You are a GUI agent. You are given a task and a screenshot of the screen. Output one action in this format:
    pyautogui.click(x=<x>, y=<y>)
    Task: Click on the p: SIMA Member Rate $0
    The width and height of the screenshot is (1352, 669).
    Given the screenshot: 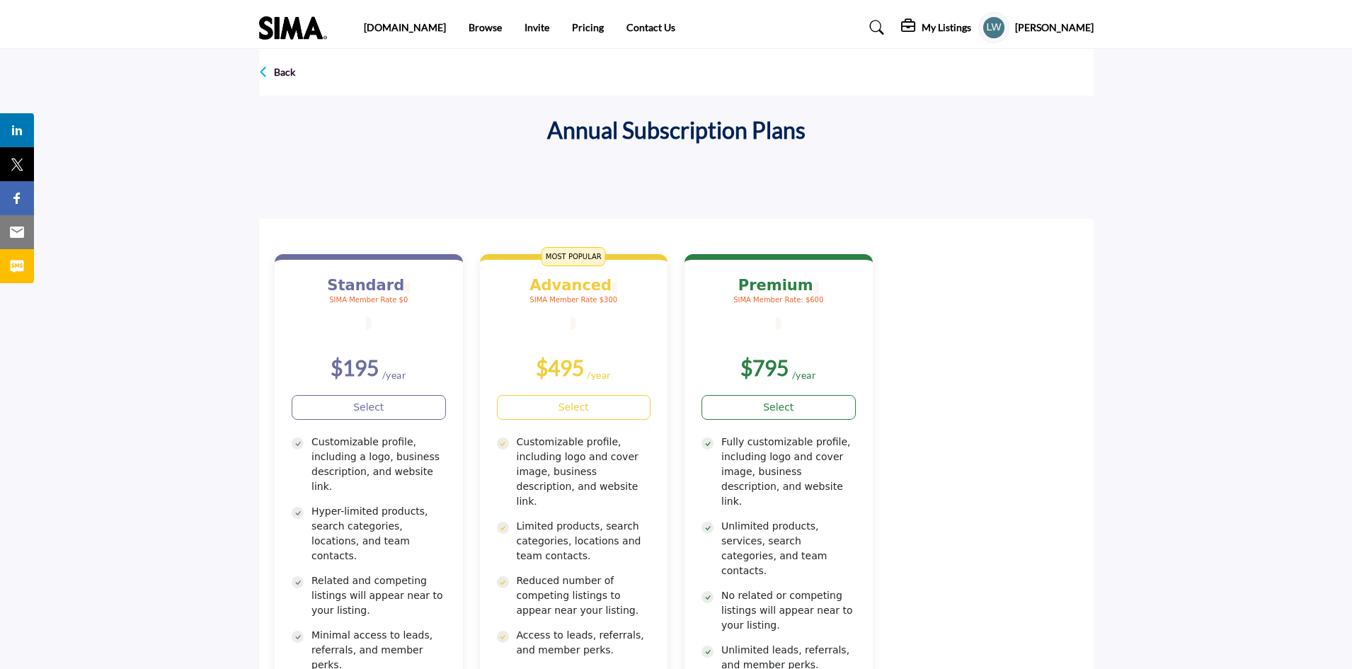 What is the action you would take?
    pyautogui.click(x=369, y=300)
    